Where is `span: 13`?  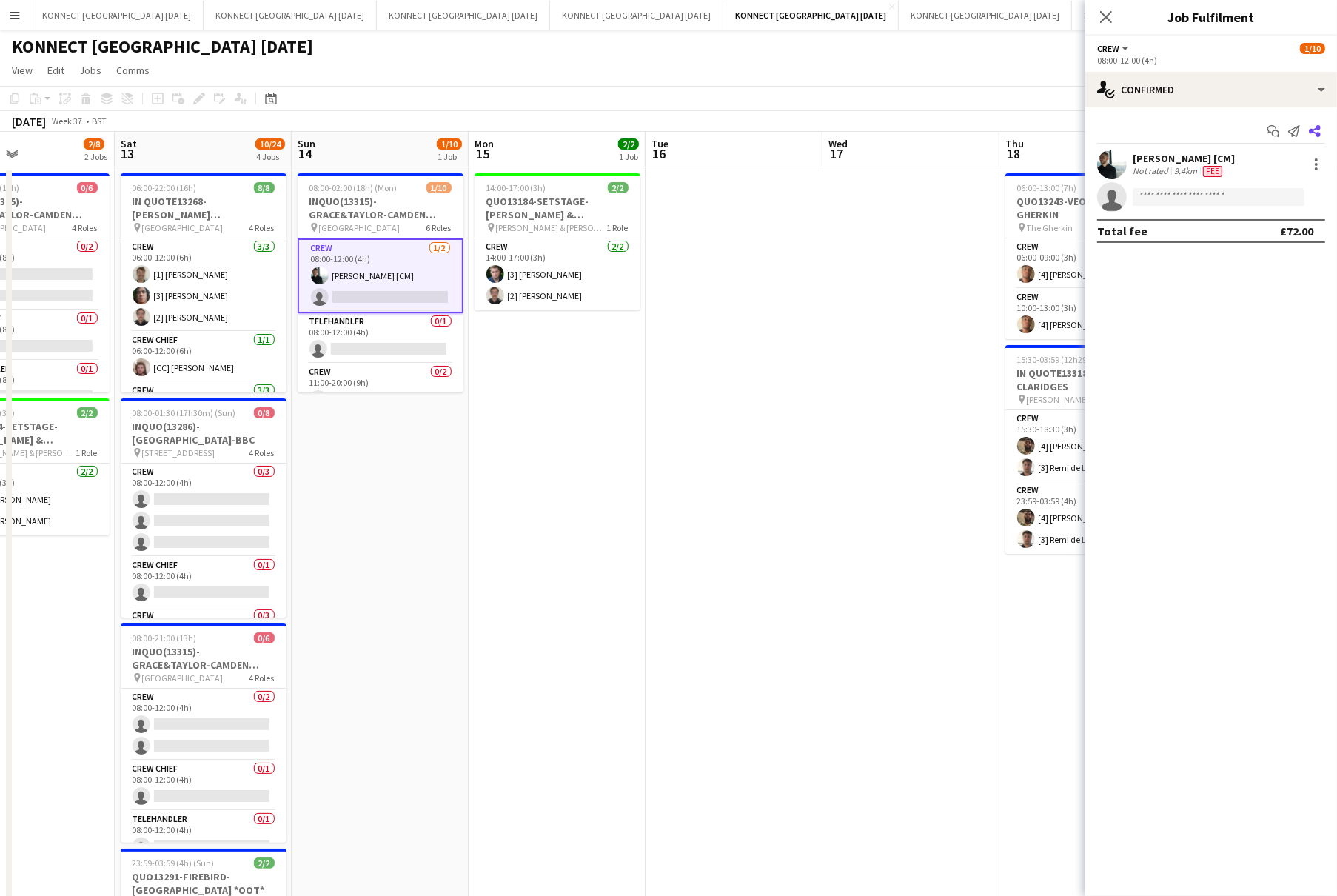 span: 13 is located at coordinates (128, 153).